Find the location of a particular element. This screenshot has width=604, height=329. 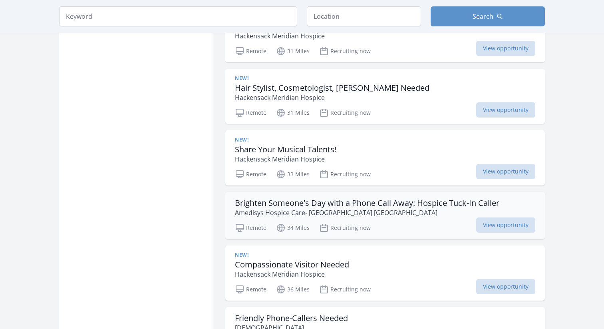

a: New! Share Your Musical Talents! Hackensack Meridian Hospice Remote 33 Miles Recruiting now View ... is located at coordinates (385, 158).